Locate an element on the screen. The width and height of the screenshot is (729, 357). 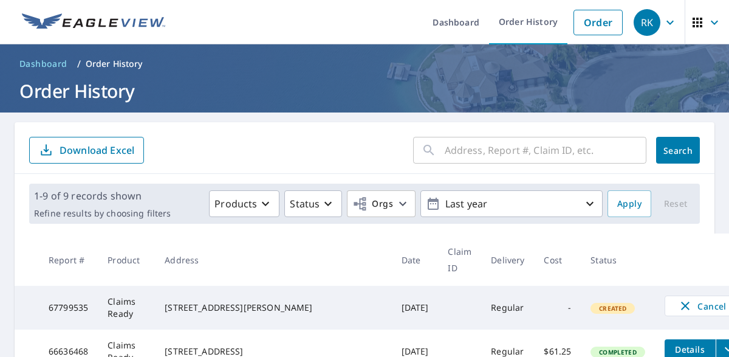
input: Address, Report #, Claim ID, etc. is located at coordinates (546, 150).